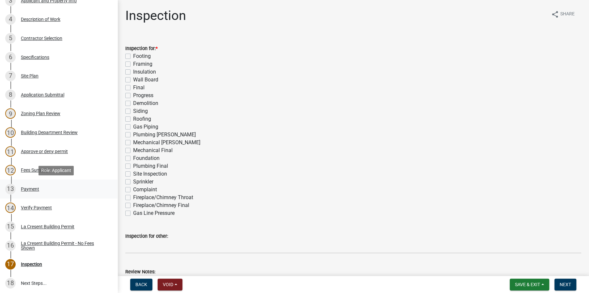  Describe the element at coordinates (146, 80) in the screenshot. I see `label: Wall Board` at that location.